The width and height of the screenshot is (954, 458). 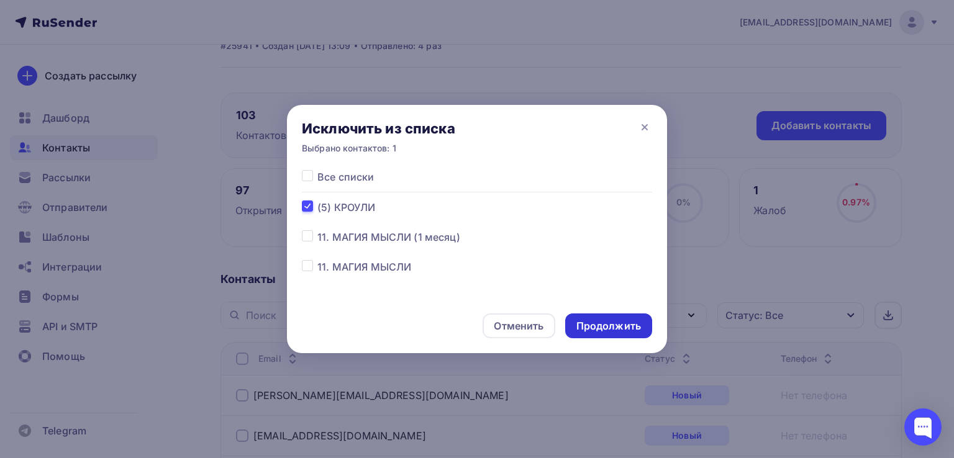 What do you see at coordinates (378, 129) in the screenshot?
I see `div: Исключить из списка` at bounding box center [378, 129].